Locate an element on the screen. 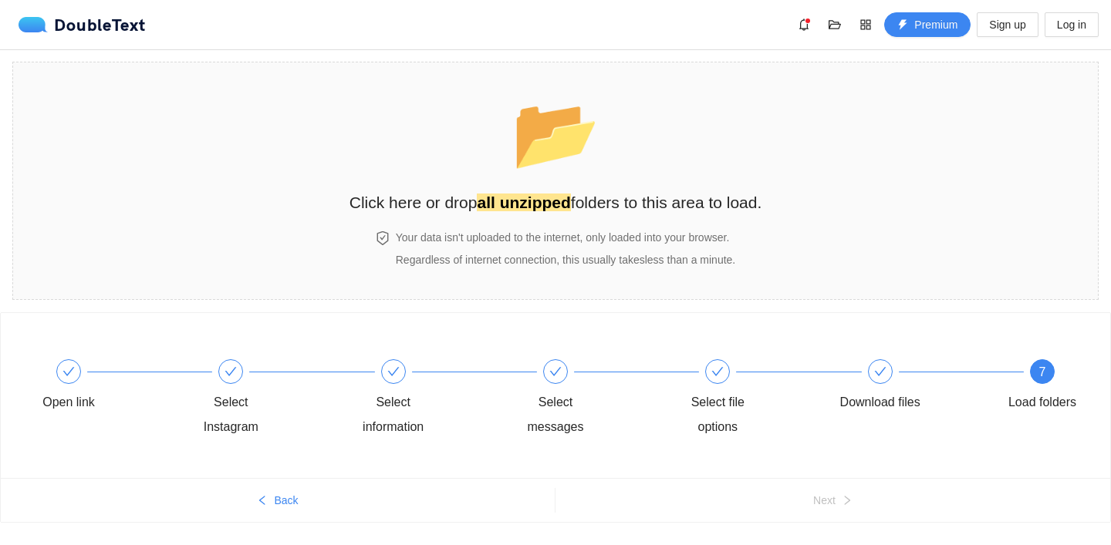 The image size is (1111, 545). span: appstore is located at coordinates (865, 25).